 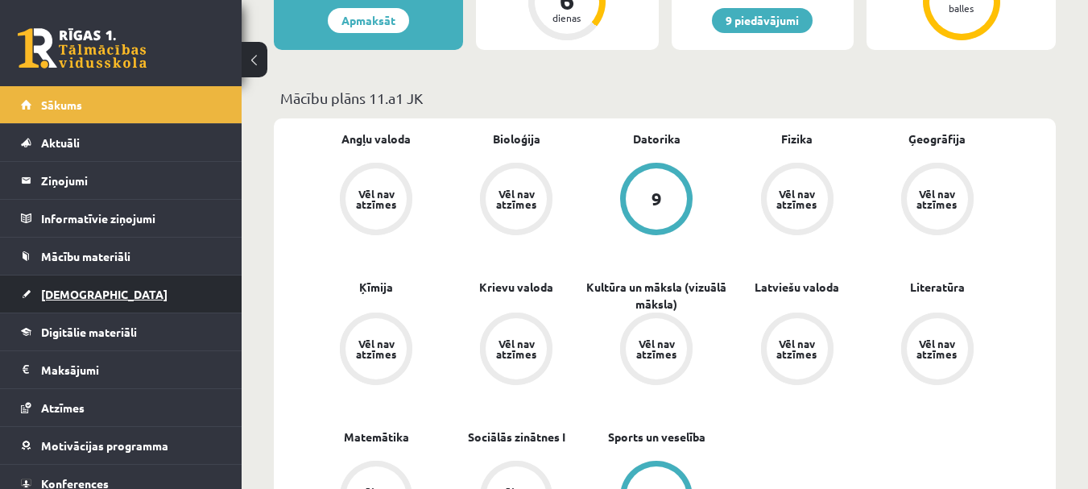 What do you see at coordinates (131, 370) in the screenshot?
I see `legend: Maksājumi` at bounding box center [131, 370].